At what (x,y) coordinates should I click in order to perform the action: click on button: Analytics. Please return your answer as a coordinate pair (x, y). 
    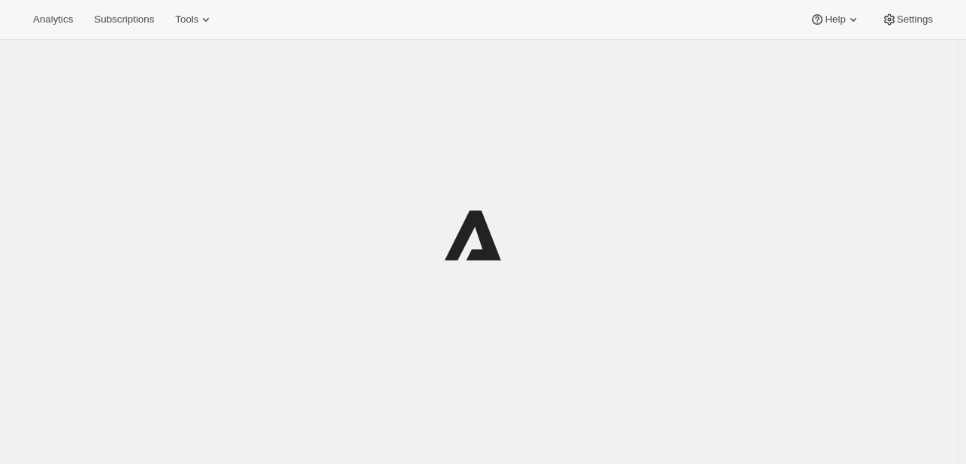
    Looking at the image, I should click on (53, 20).